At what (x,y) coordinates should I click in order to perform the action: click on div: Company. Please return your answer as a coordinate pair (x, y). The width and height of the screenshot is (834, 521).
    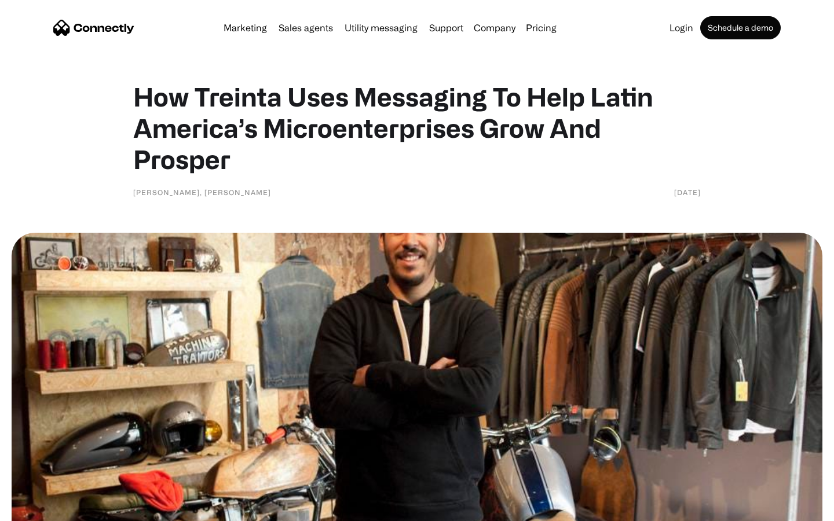
    Looking at the image, I should click on (495, 28).